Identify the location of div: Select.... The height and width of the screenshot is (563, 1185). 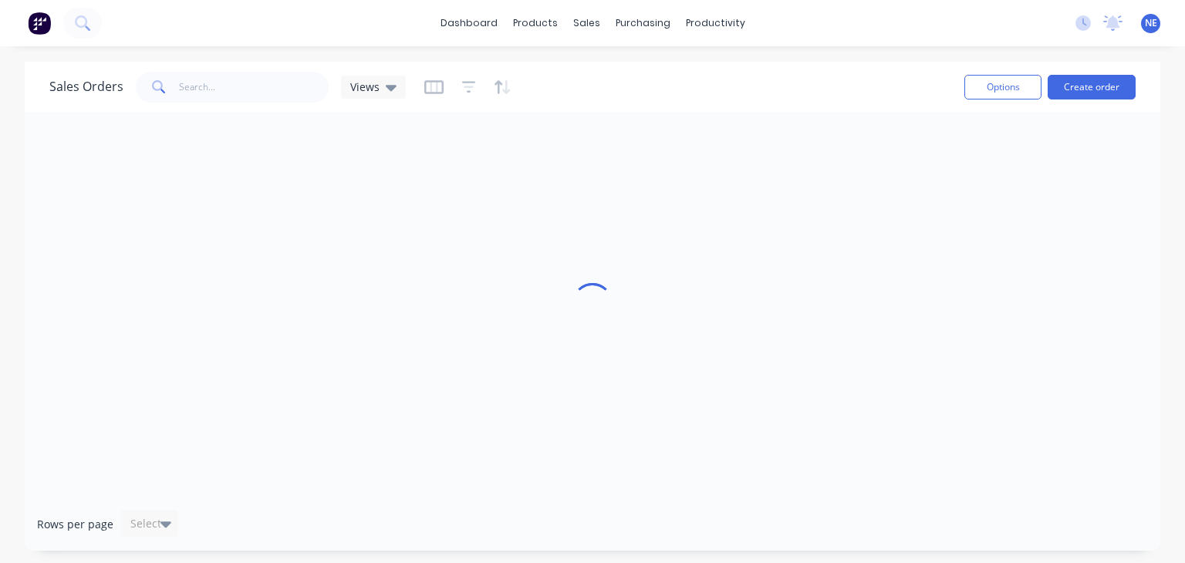
(150, 524).